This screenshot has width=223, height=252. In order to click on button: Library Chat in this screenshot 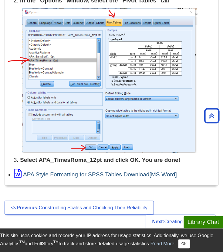, I will do `click(203, 222)`.